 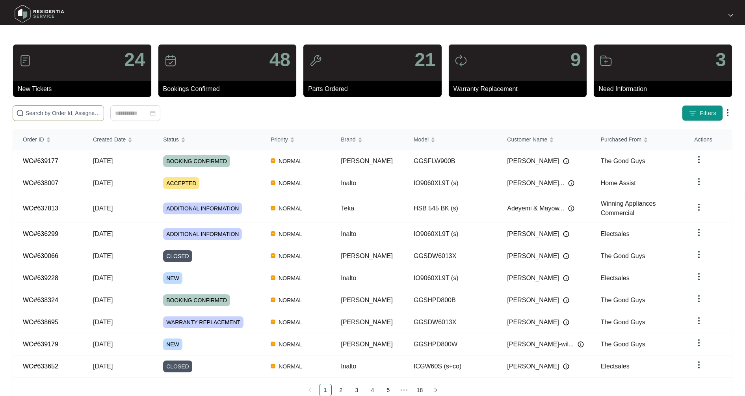 I want to click on span: Purchased From, so click(x=621, y=140).